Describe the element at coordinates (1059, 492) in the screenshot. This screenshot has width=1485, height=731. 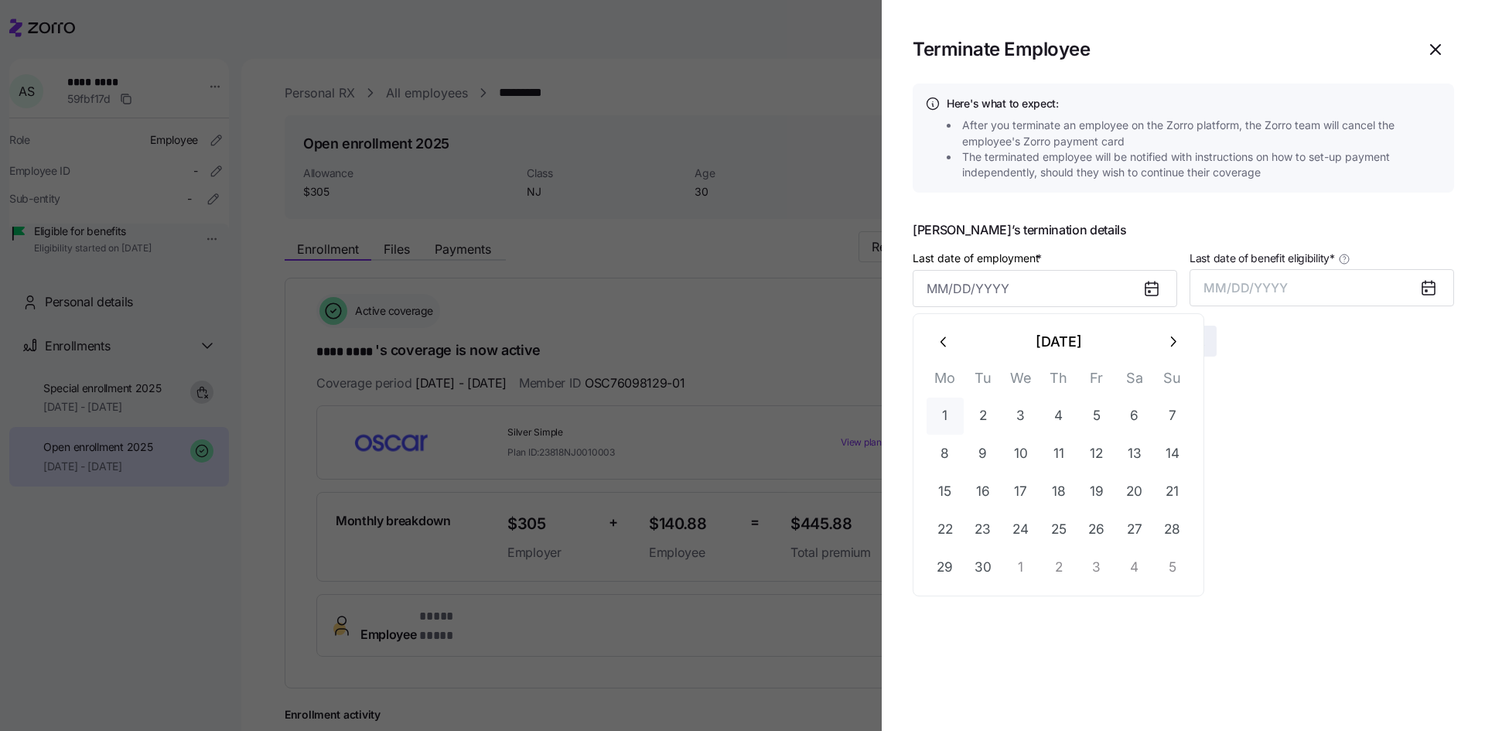
I see `button: 18 September 2025` at that location.